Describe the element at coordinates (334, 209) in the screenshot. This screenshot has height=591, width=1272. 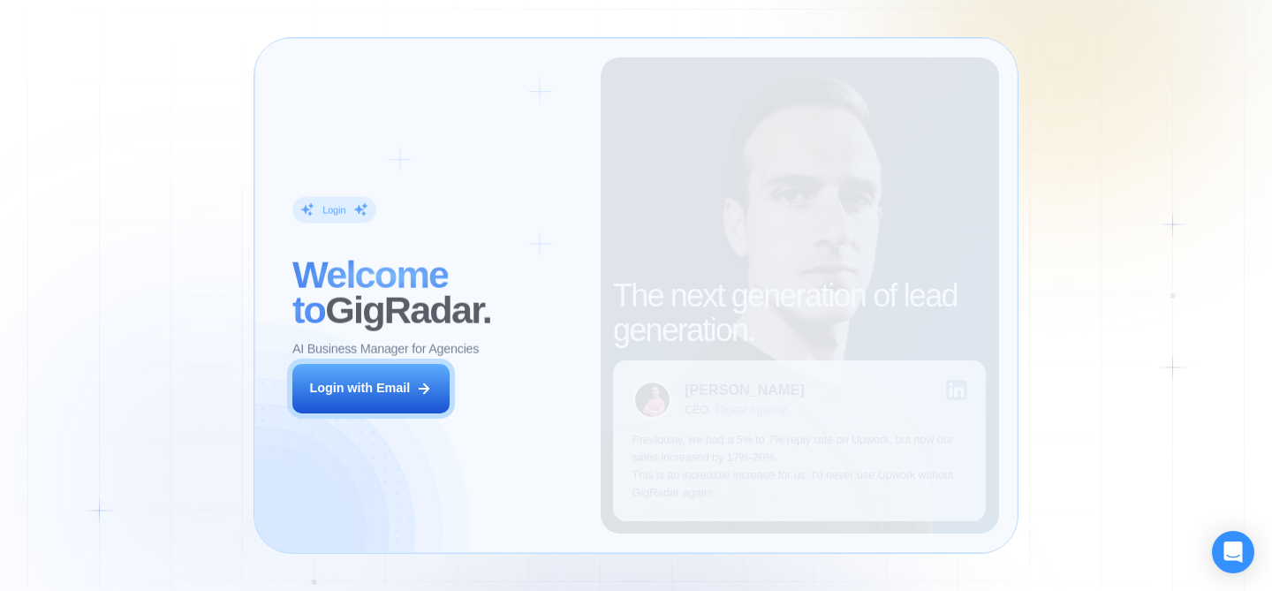
I see `div: Login` at that location.